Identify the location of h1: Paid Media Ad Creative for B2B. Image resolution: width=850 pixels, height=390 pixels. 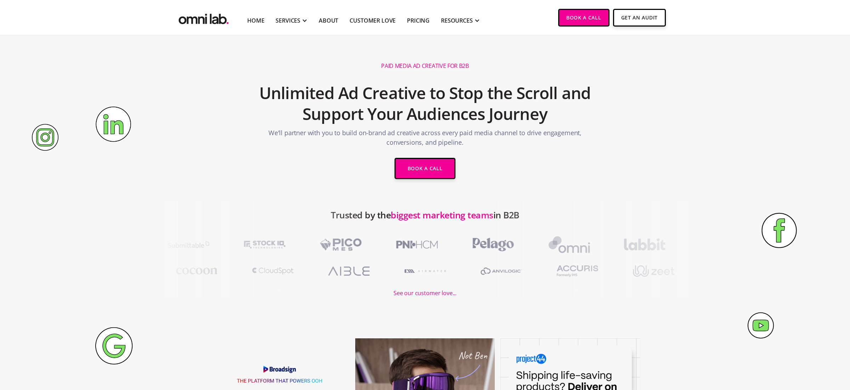
(425, 66).